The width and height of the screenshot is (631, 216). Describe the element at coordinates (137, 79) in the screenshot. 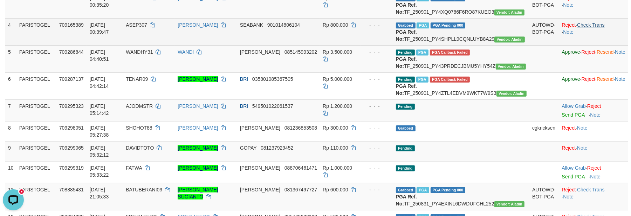

I see `span: TENAR09` at that location.